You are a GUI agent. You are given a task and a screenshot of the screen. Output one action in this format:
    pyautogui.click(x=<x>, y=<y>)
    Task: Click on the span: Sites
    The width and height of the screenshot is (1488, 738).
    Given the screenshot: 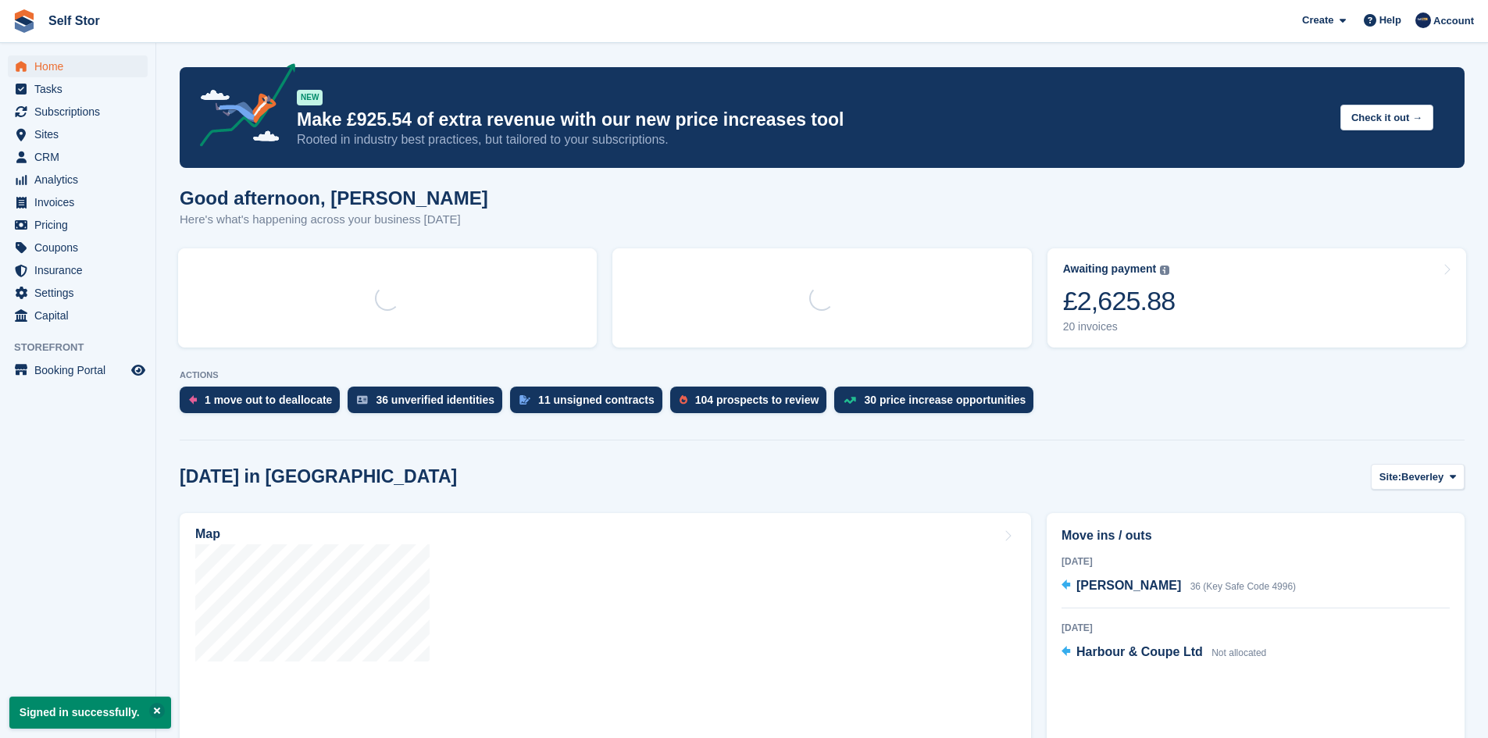 What is the action you would take?
    pyautogui.click(x=81, y=134)
    